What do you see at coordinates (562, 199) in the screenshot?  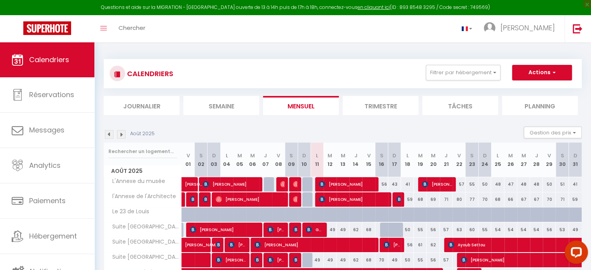 I see `div: 71` at bounding box center [562, 199].